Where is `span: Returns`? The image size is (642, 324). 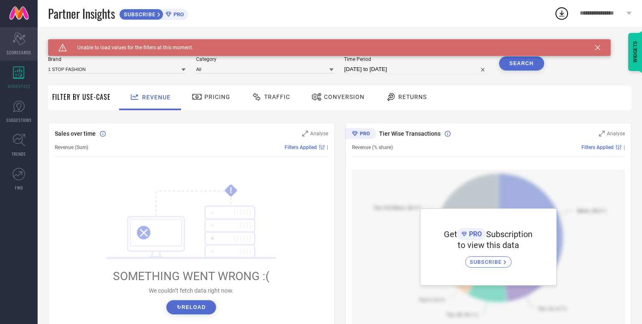
span: Returns is located at coordinates (412, 97).